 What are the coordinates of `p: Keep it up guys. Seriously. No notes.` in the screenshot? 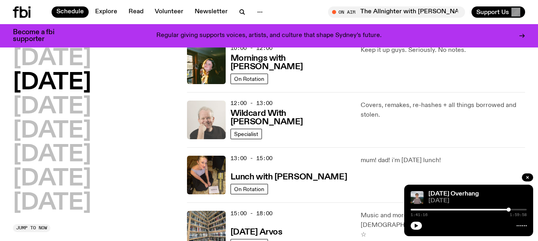 It's located at (443, 50).